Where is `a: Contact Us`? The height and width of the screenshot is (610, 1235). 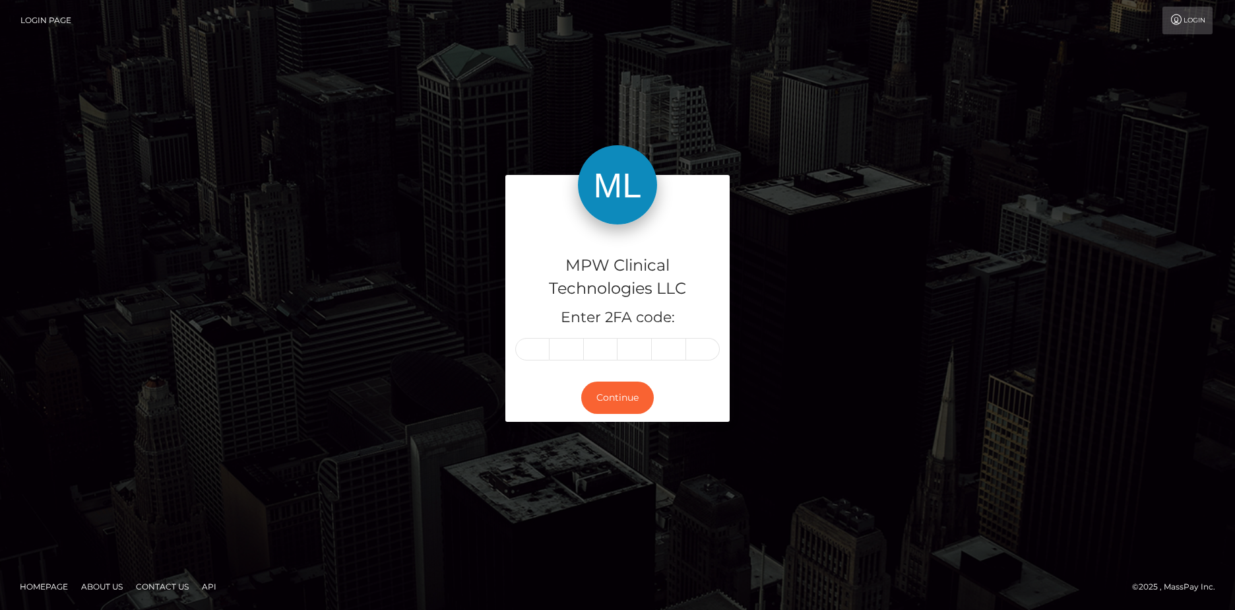 a: Contact Us is located at coordinates (162, 586).